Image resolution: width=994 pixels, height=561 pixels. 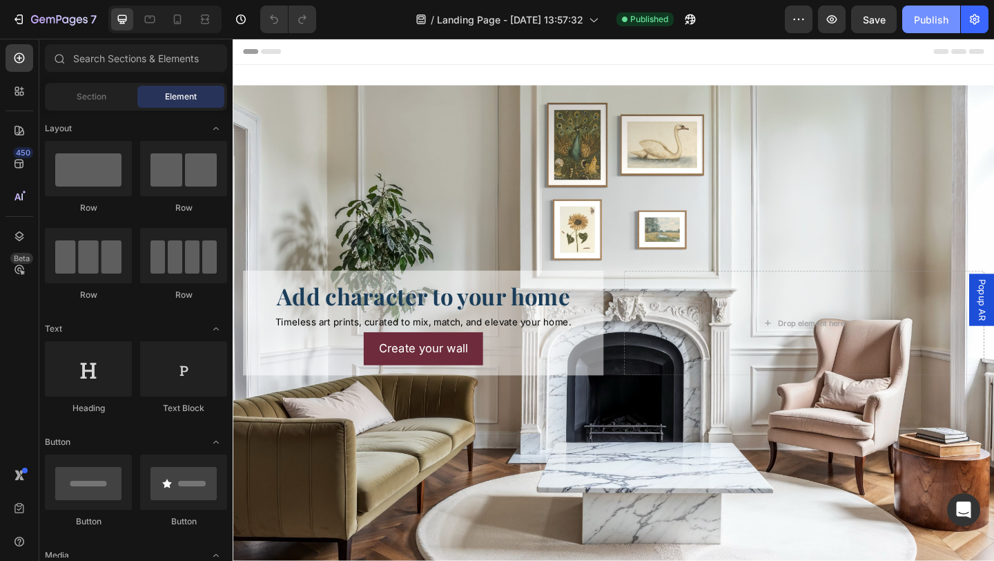 What do you see at coordinates (184, 408) in the screenshot?
I see `div: Text Block` at bounding box center [184, 408].